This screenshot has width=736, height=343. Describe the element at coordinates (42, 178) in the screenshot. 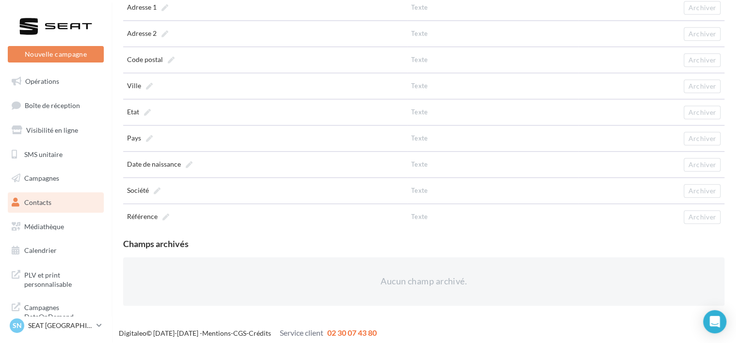

I see `span: Campagnes` at that location.